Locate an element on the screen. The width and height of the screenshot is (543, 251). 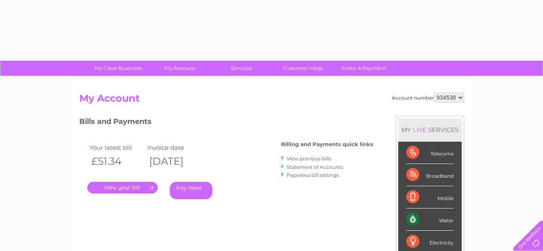
a: My Account is located at coordinates (180, 68).